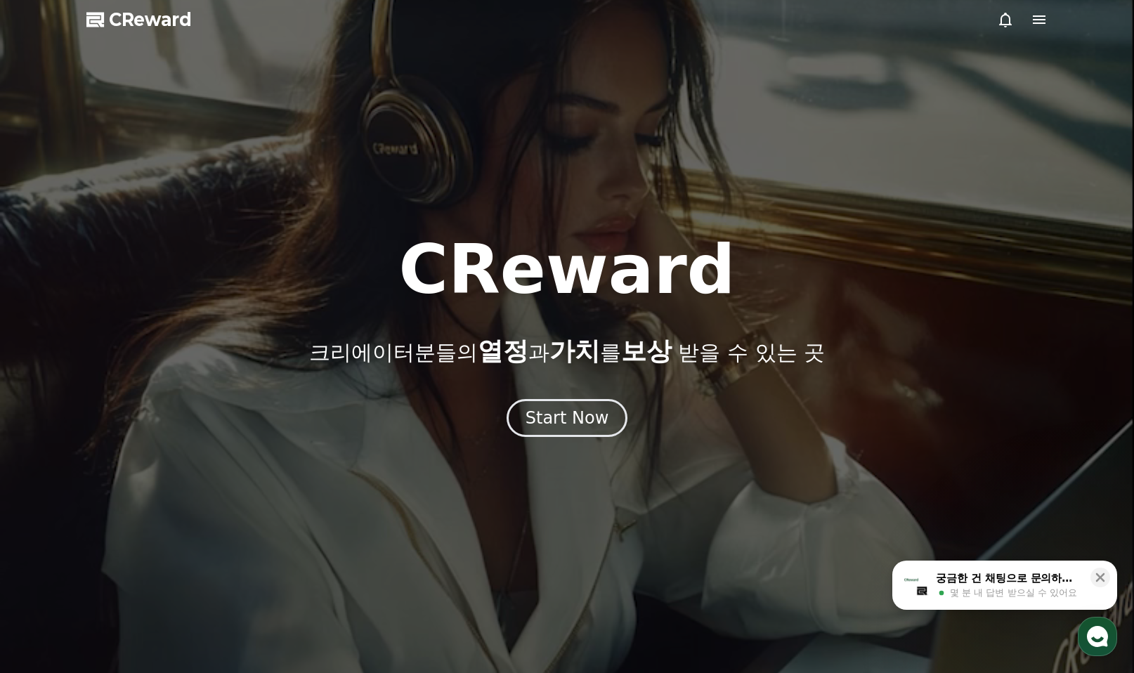  What do you see at coordinates (139, 20) in the screenshot?
I see `a: CReward` at bounding box center [139, 20].